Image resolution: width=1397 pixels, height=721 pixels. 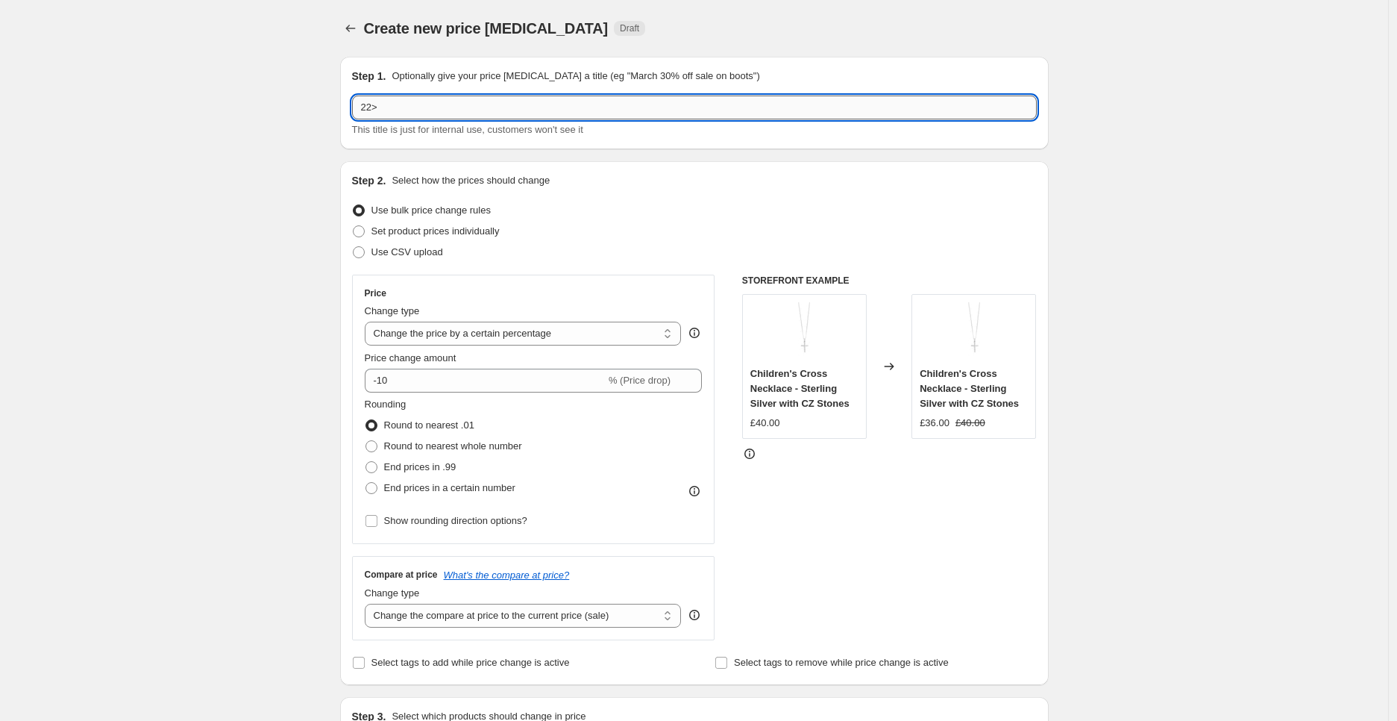 I want to click on strike: £40.00, so click(x=970, y=423).